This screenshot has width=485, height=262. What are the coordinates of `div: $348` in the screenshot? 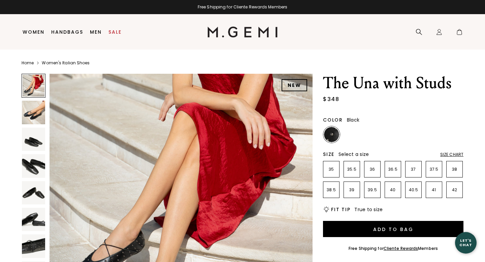 It's located at (331, 99).